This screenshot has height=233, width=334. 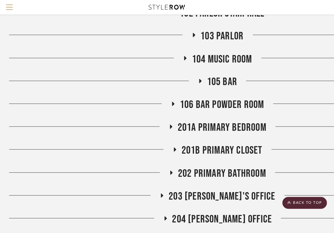 I want to click on span: 103 PARLOR, so click(x=222, y=36).